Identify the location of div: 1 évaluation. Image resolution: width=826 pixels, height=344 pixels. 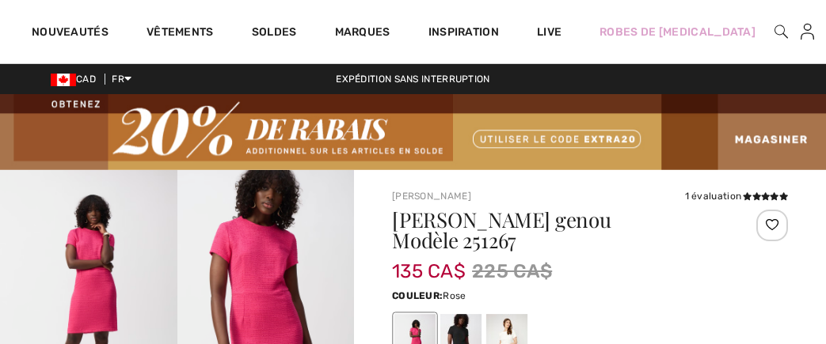
(736, 196).